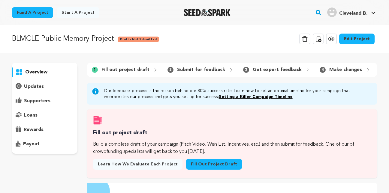 The height and width of the screenshot is (193, 389). What do you see at coordinates (45, 130) in the screenshot?
I see `button: rewards` at bounding box center [45, 130].